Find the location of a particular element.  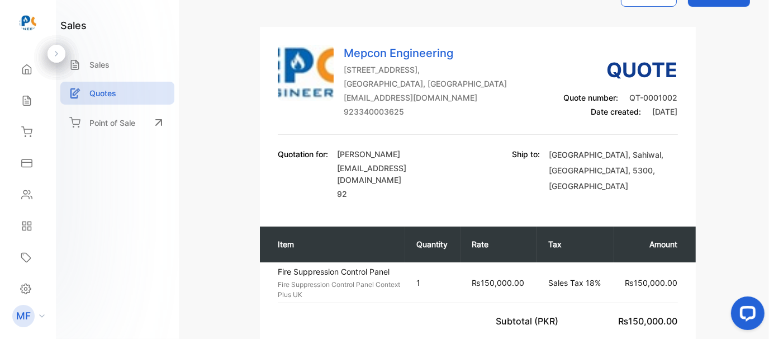

span: , 5300 is located at coordinates (641, 170).